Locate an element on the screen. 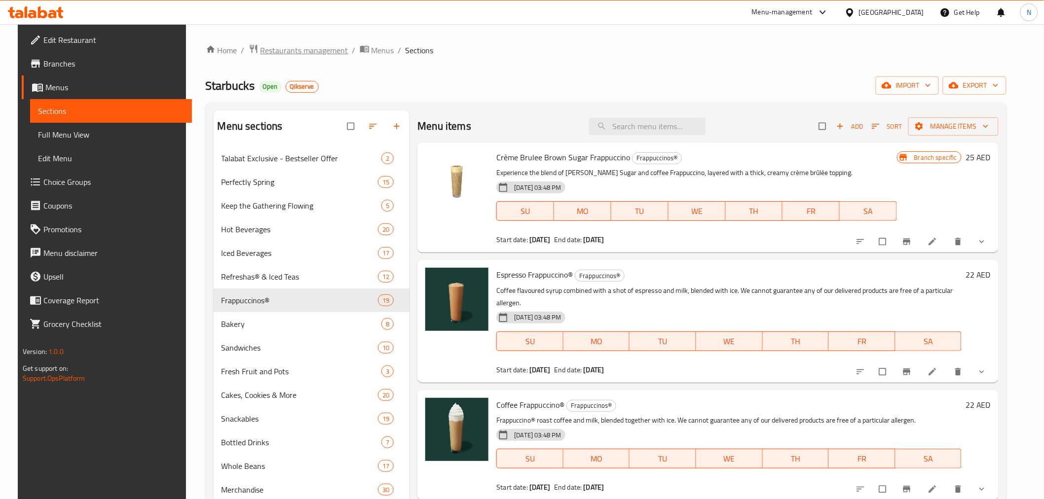  svg: Show Choices is located at coordinates (982, 490).